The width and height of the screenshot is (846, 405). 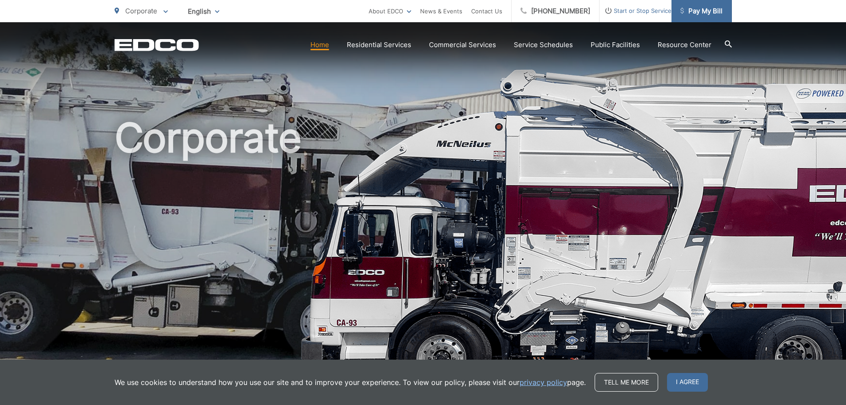 I want to click on a: News & Events, so click(x=441, y=11).